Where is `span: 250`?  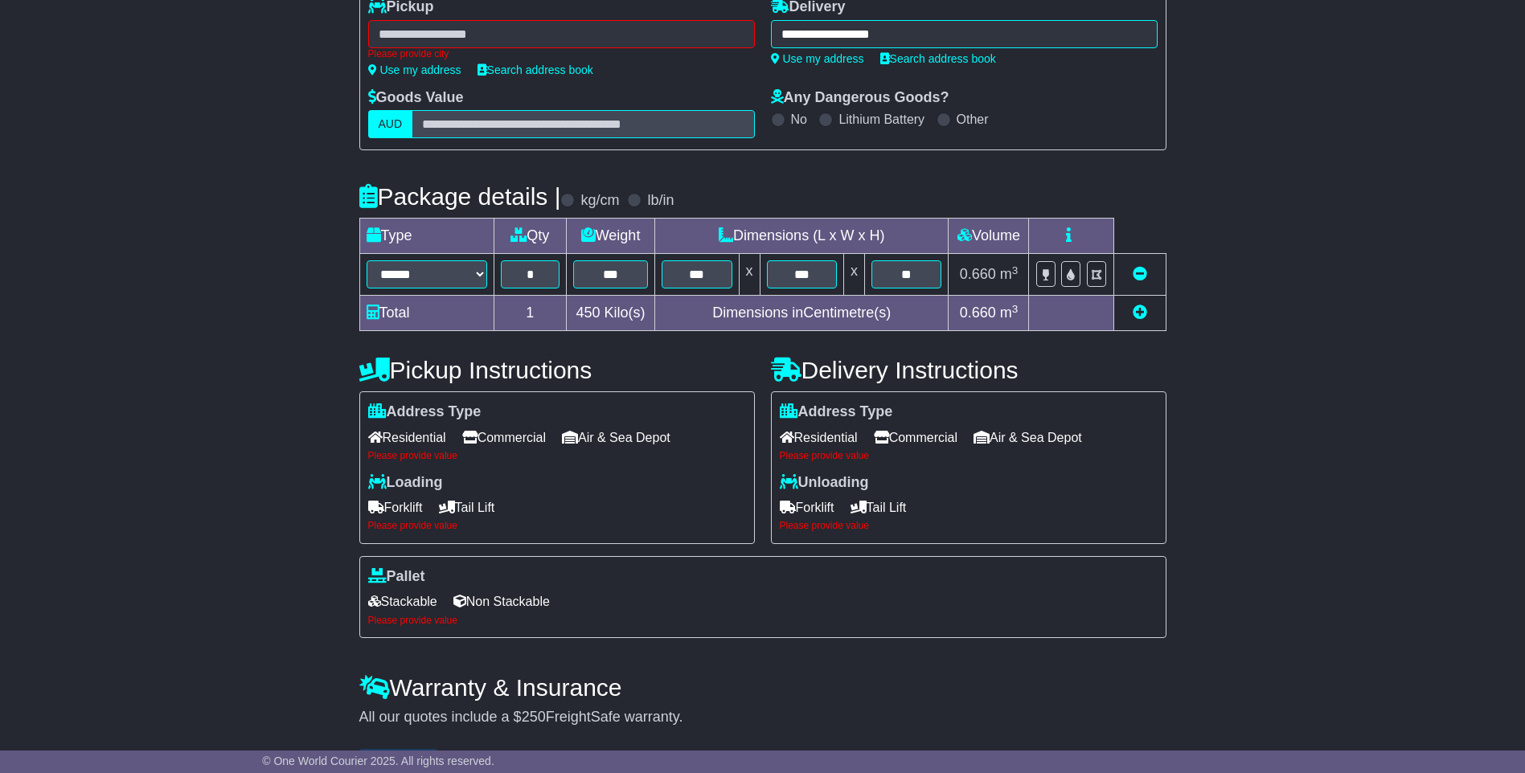
span: 250 is located at coordinates (534, 717).